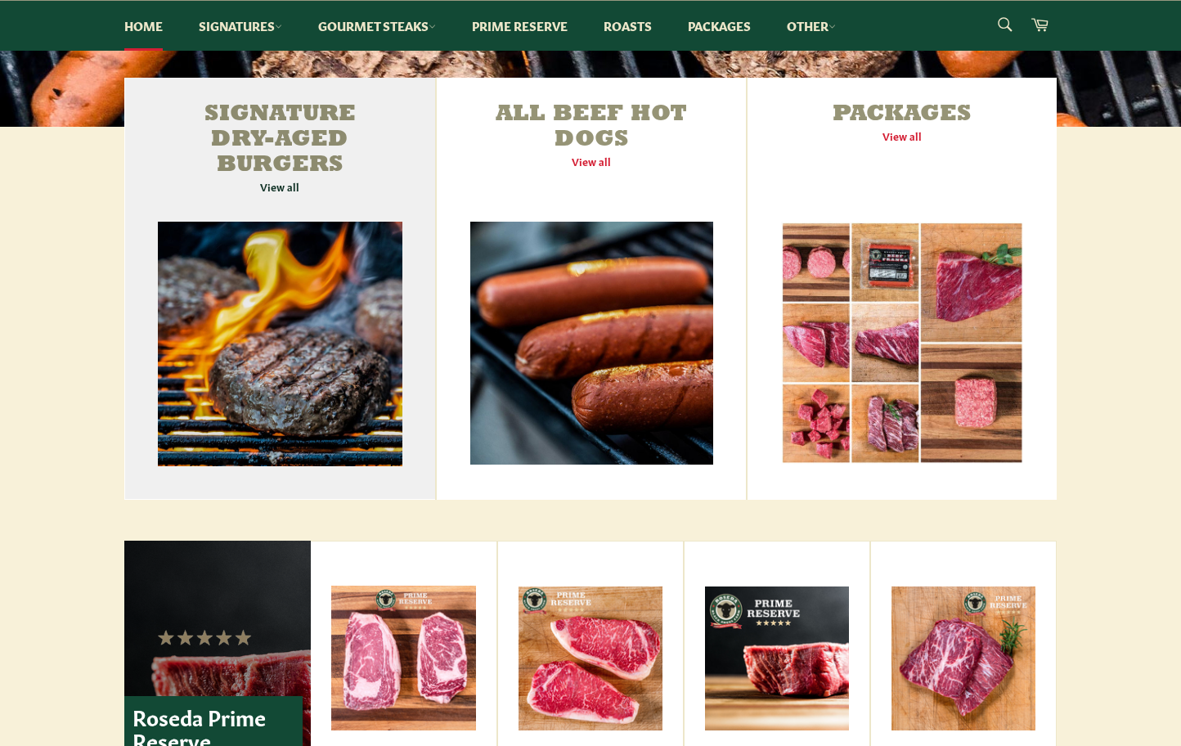 This screenshot has width=1181, height=746. Describe the element at coordinates (240, 25) in the screenshot. I see `a: Signatures` at that location.